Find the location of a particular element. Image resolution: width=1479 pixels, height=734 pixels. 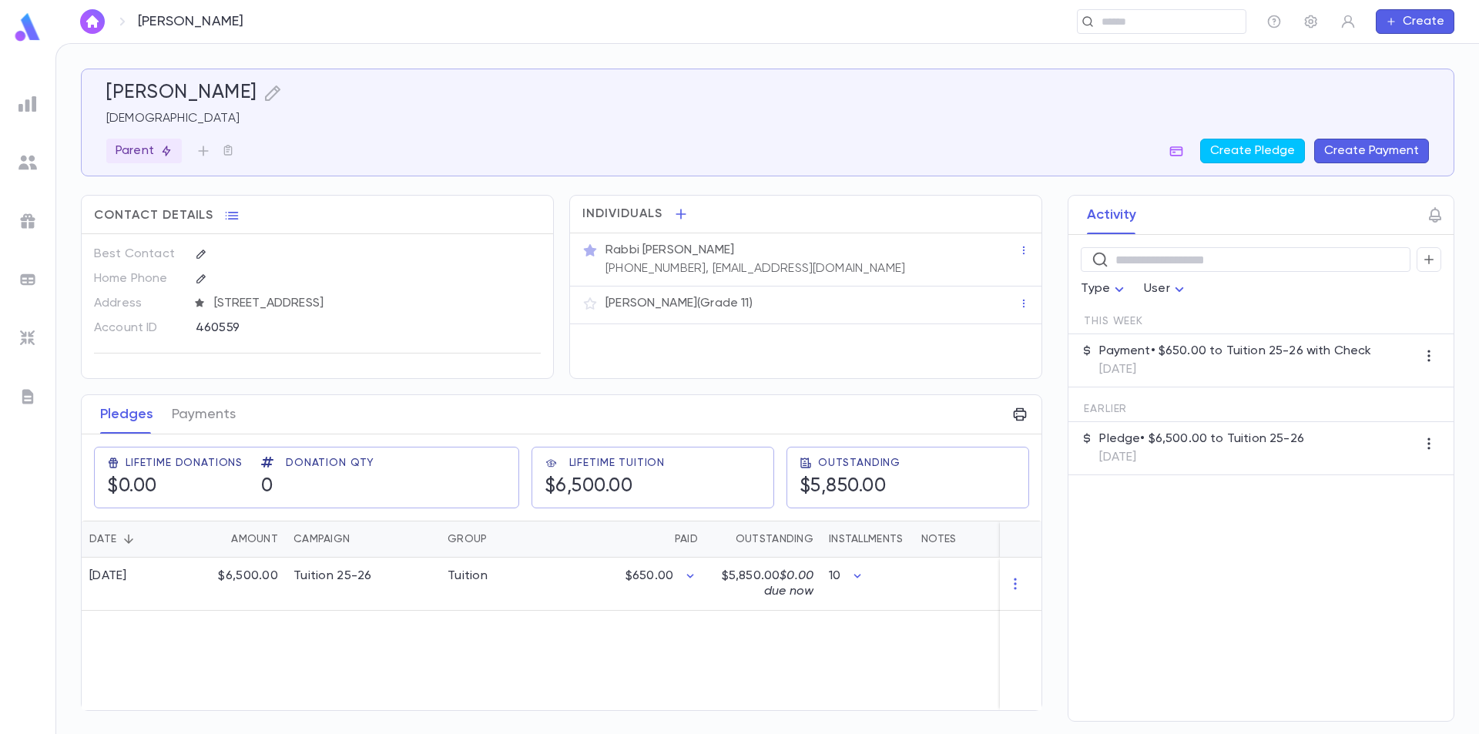

button: Sort is located at coordinates (129, 539).